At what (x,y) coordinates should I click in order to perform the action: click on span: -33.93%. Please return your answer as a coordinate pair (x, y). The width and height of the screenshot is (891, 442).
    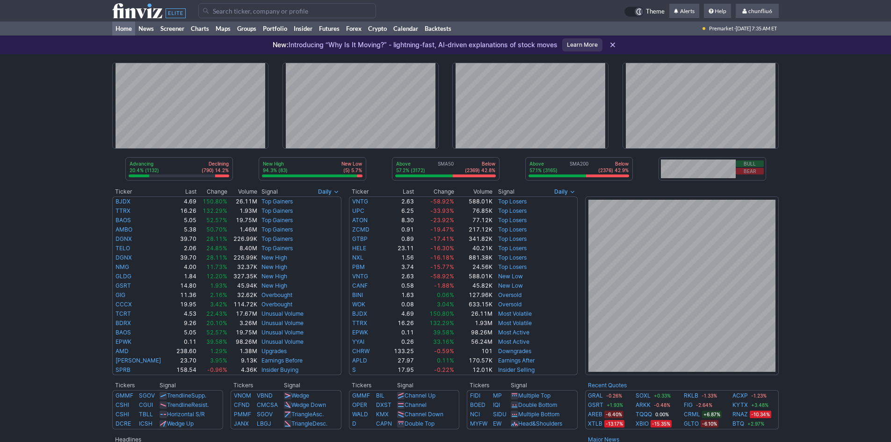
    Looking at the image, I should click on (442, 211).